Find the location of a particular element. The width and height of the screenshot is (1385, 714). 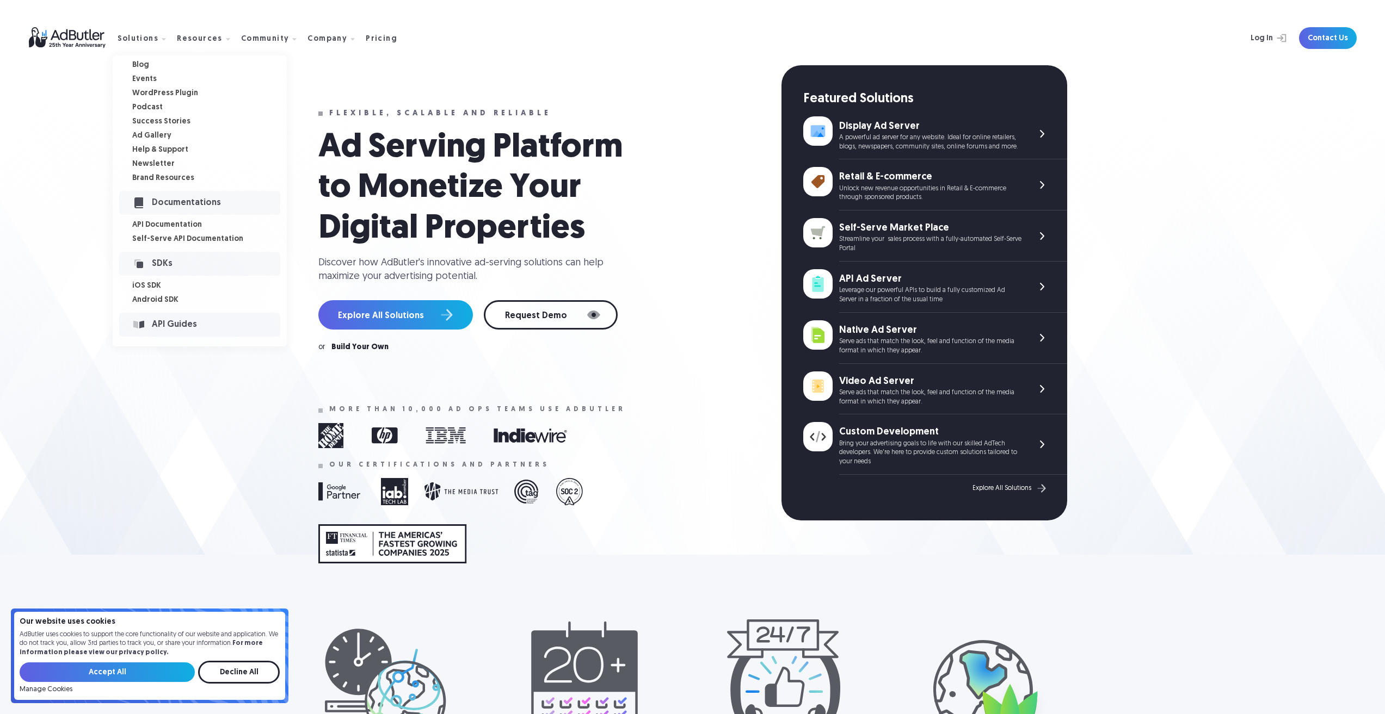

a: Success Stories is located at coordinates (209, 122).